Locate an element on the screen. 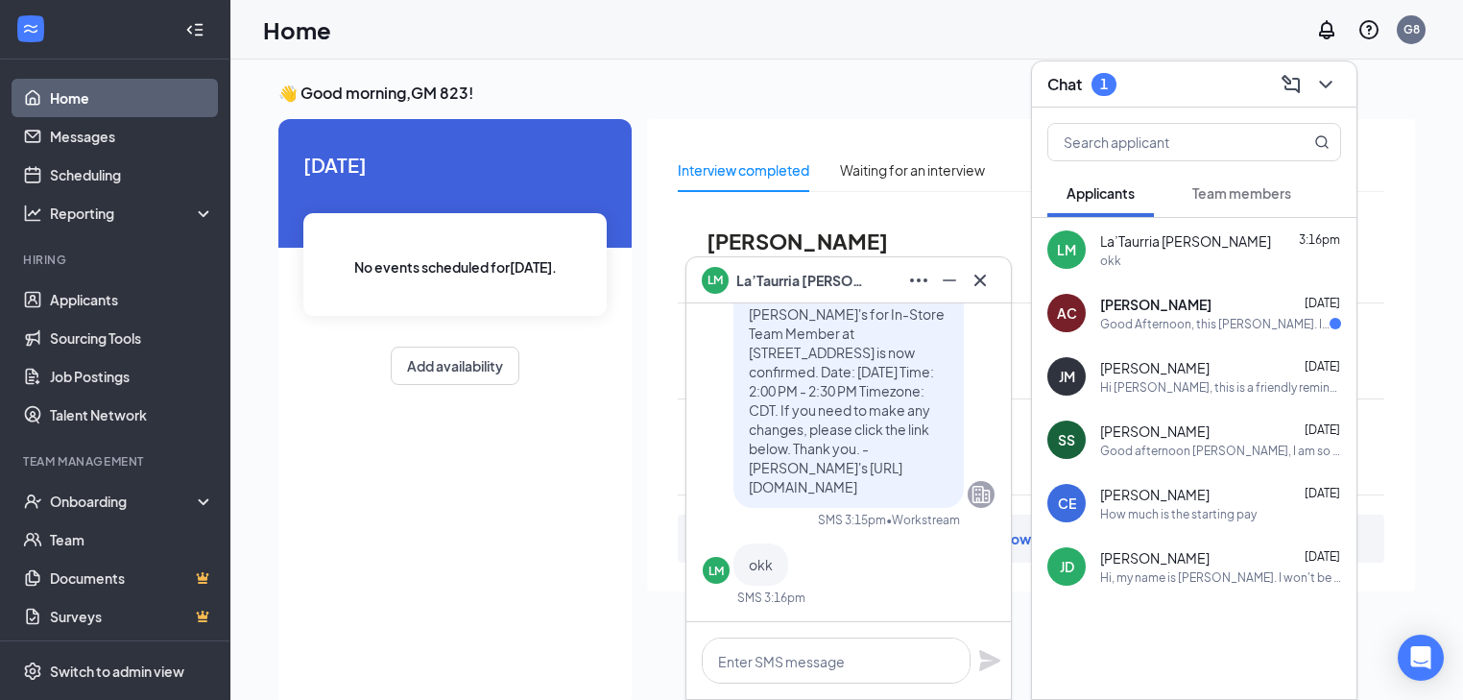 Image resolution: width=1463 pixels, height=700 pixels. input: Search applicant is located at coordinates (1161, 142).